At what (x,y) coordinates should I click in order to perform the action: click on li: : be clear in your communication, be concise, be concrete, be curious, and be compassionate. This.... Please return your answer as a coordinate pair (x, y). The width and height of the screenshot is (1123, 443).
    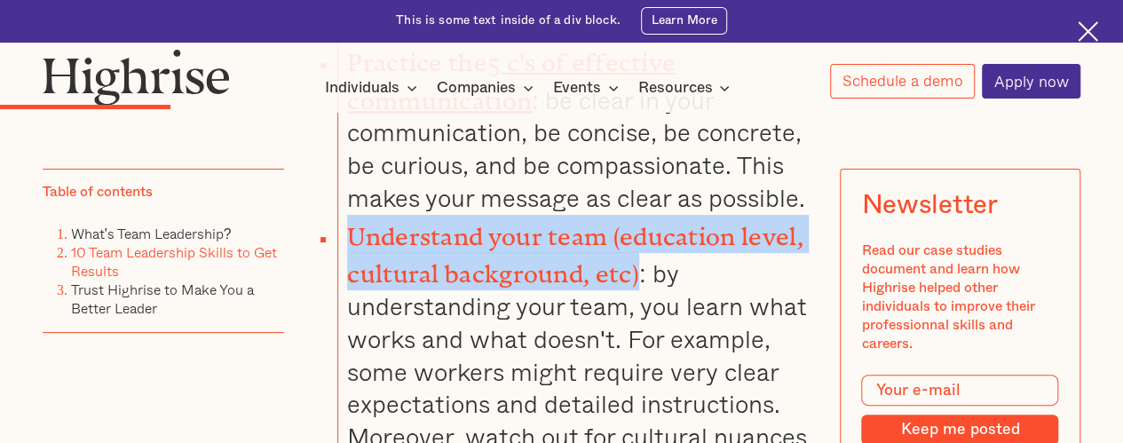
    Looking at the image, I should click on (575, 128).